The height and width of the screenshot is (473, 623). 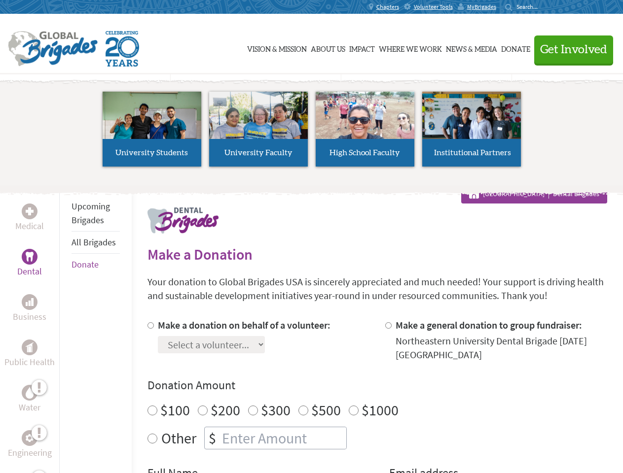 What do you see at coordinates (96, 243) in the screenshot?
I see `li: All Brigades` at bounding box center [96, 243].